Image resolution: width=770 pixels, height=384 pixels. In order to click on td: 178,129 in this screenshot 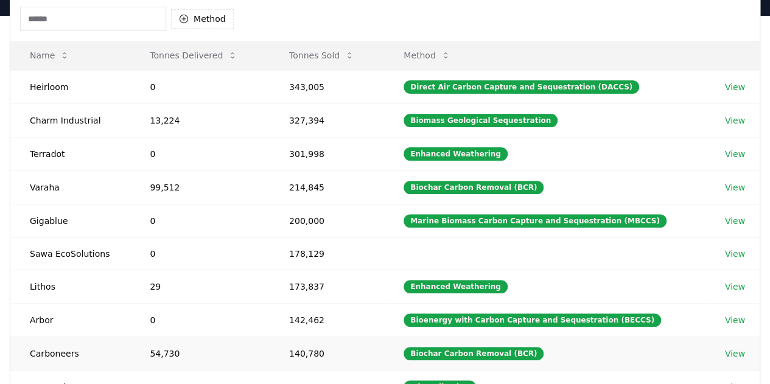, I will do `click(327, 253)`.